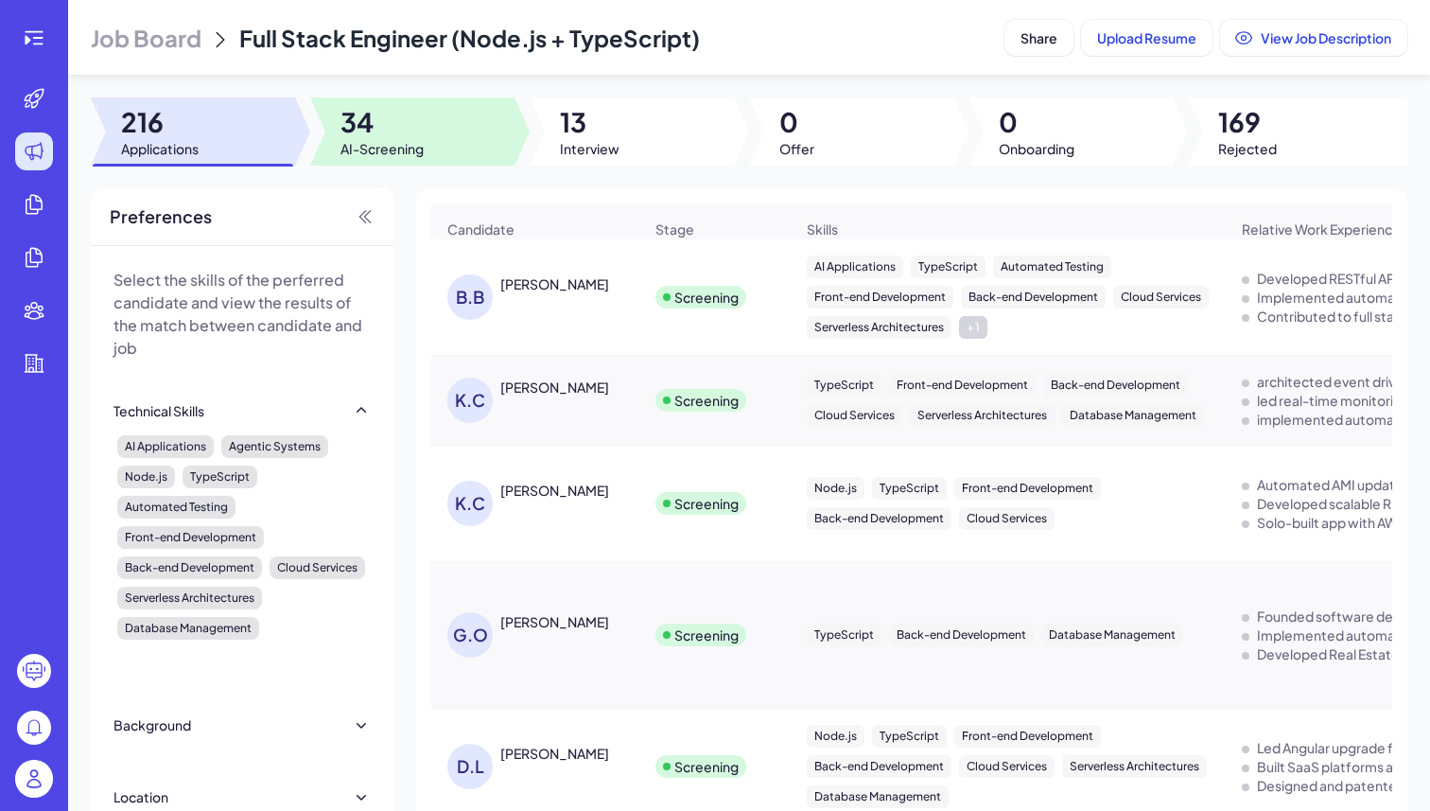 Image resolution: width=1430 pixels, height=811 pixels. Describe the element at coordinates (1248, 148) in the screenshot. I see `span: Rejected` at that location.